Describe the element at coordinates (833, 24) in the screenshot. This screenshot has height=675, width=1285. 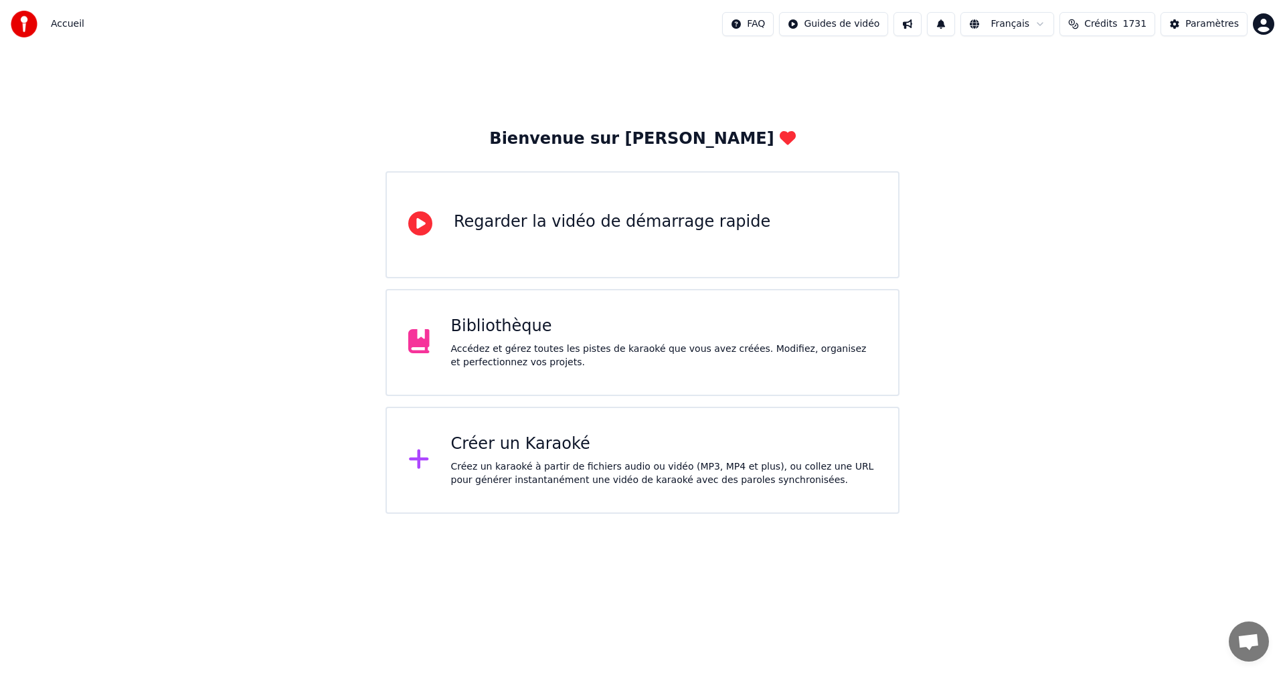
I see `button: Guides de vidéo` at that location.